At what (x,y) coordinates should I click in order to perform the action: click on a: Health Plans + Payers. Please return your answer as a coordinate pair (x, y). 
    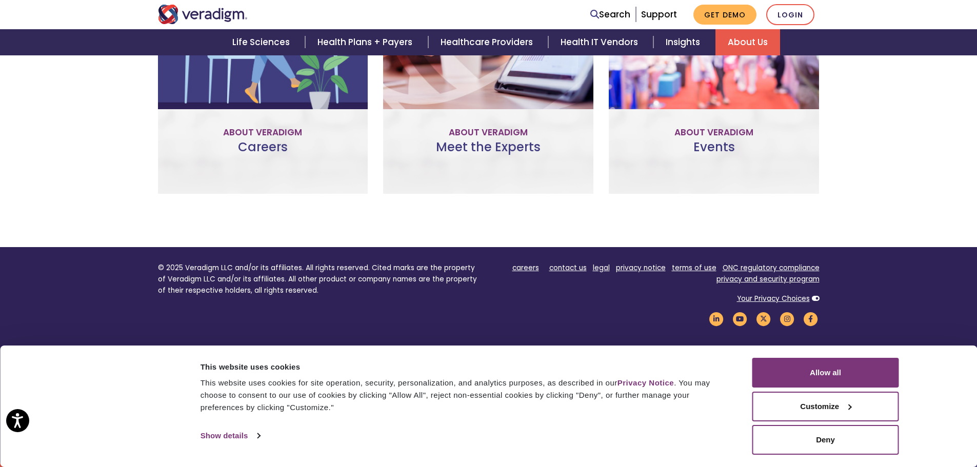
    Looking at the image, I should click on (366, 42).